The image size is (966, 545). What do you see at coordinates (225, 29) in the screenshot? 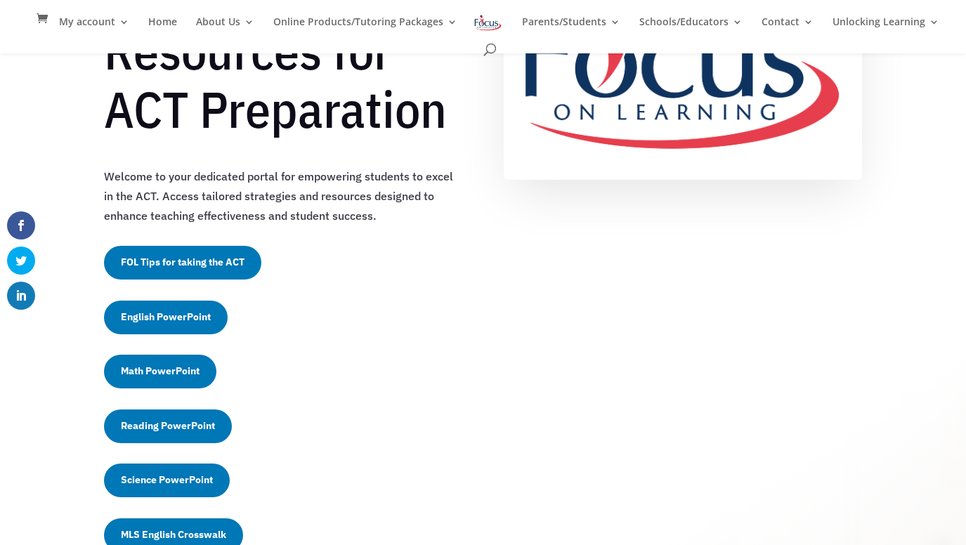
I see `a: About Us` at bounding box center [225, 29].